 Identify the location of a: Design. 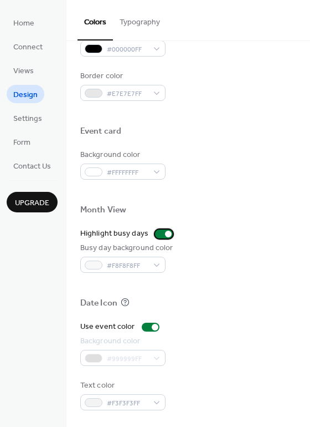
(25, 94).